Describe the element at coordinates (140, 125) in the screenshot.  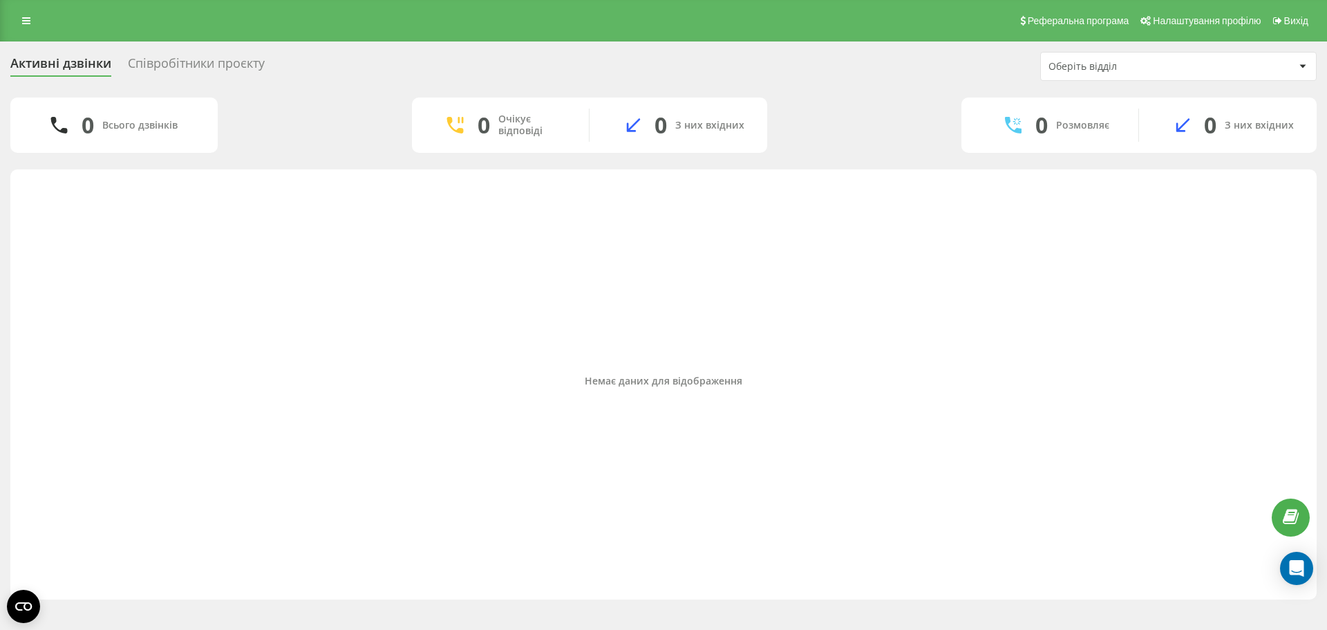
I see `div: Всього дзвінків` at that location.